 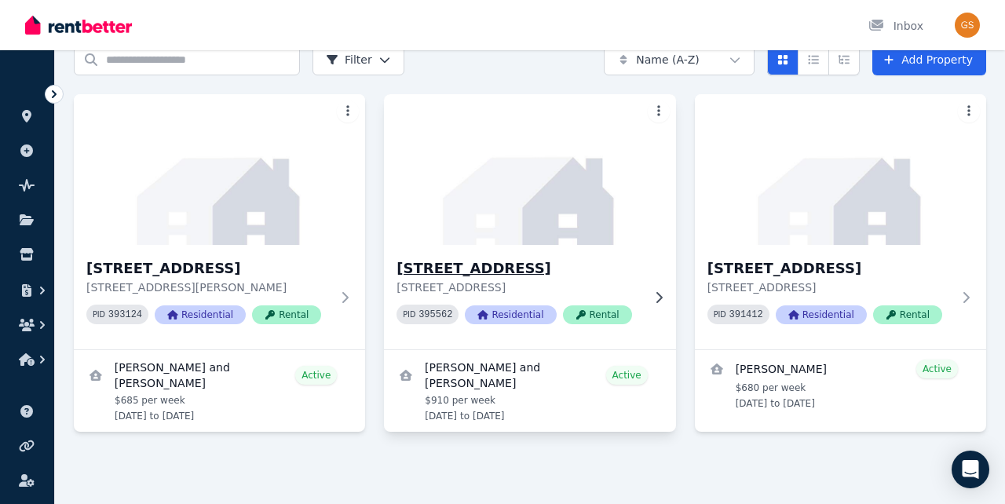 What do you see at coordinates (896, 26) in the screenshot?
I see `div: Inbox` at bounding box center [896, 26].